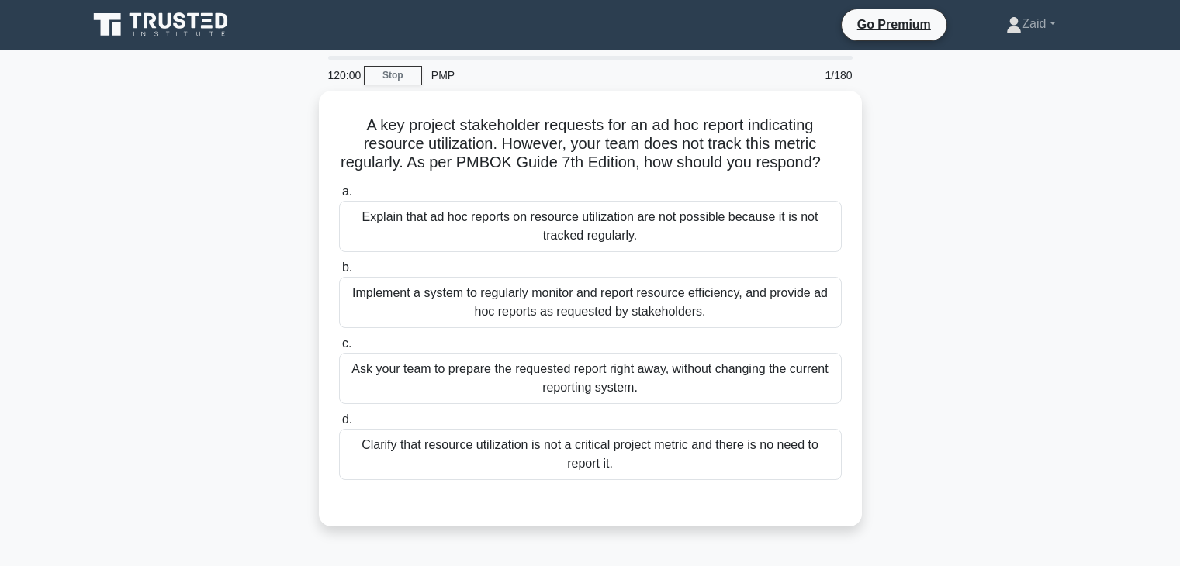  I want to click on span: b., so click(347, 267).